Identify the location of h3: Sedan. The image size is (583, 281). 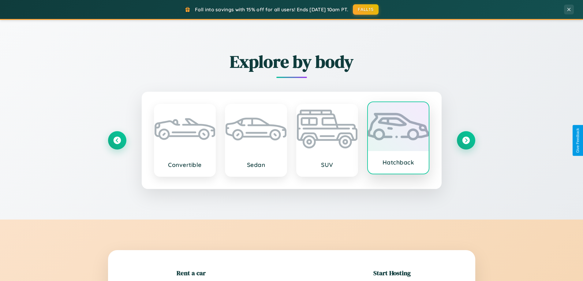
(256, 165).